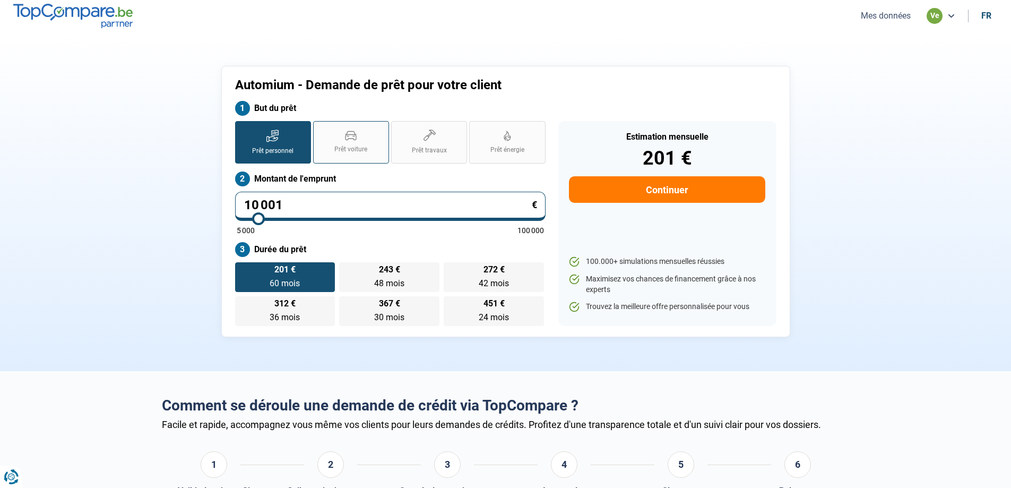 The image size is (1011, 488). I want to click on span: 30 mois, so click(389, 317).